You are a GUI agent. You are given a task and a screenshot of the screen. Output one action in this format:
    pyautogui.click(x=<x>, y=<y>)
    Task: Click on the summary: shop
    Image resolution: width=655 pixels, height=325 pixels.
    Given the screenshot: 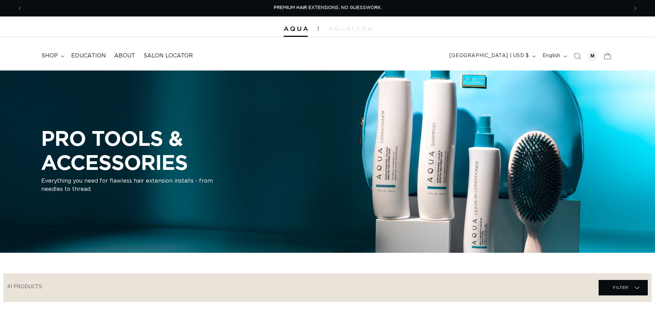 What is the action you would take?
    pyautogui.click(x=52, y=56)
    